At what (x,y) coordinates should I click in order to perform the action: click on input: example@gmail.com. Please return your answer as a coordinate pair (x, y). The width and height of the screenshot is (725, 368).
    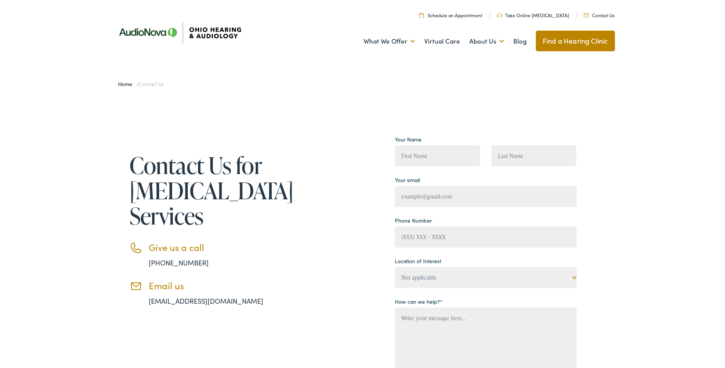
    Looking at the image, I should click on (486, 196).